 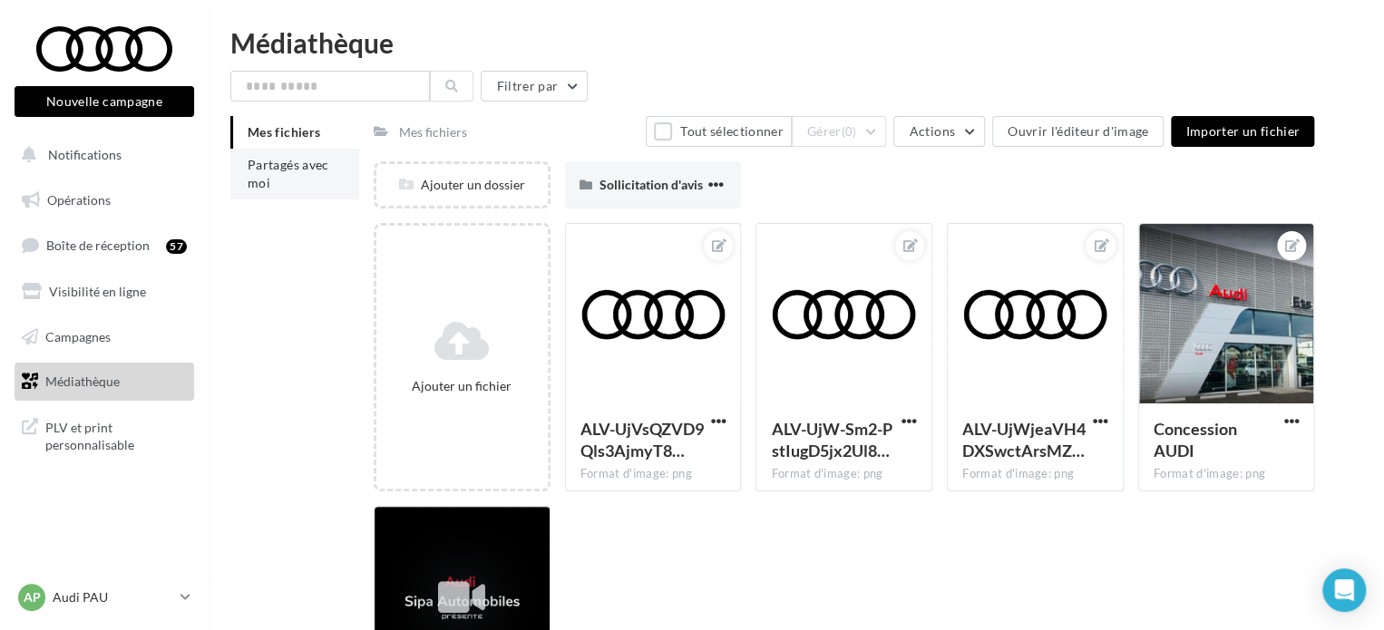 I want to click on span: Mes fichiers, so click(x=284, y=132).